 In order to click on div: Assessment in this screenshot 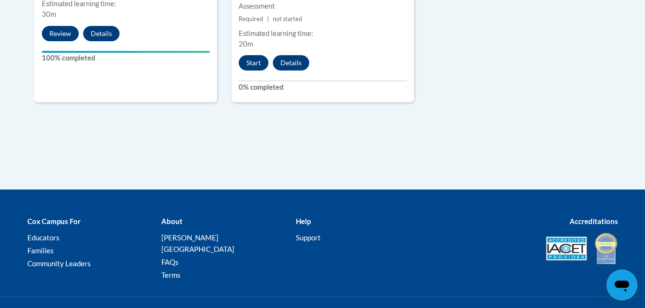, I will do `click(323, 6)`.